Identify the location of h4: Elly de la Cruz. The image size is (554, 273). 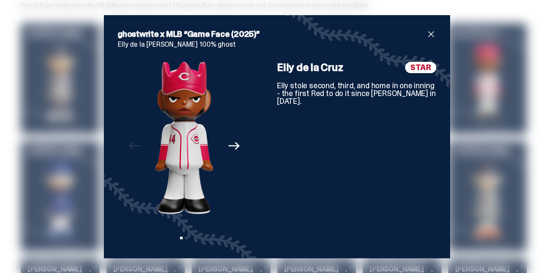
(310, 68).